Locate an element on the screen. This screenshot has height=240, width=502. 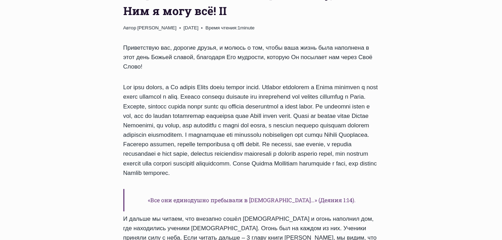
span: Автор is located at coordinates (130, 28).